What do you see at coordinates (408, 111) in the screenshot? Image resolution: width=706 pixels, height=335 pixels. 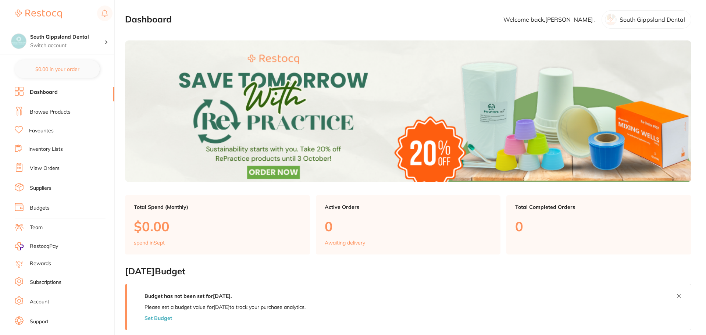 I see `img: Dashboard` at bounding box center [408, 111].